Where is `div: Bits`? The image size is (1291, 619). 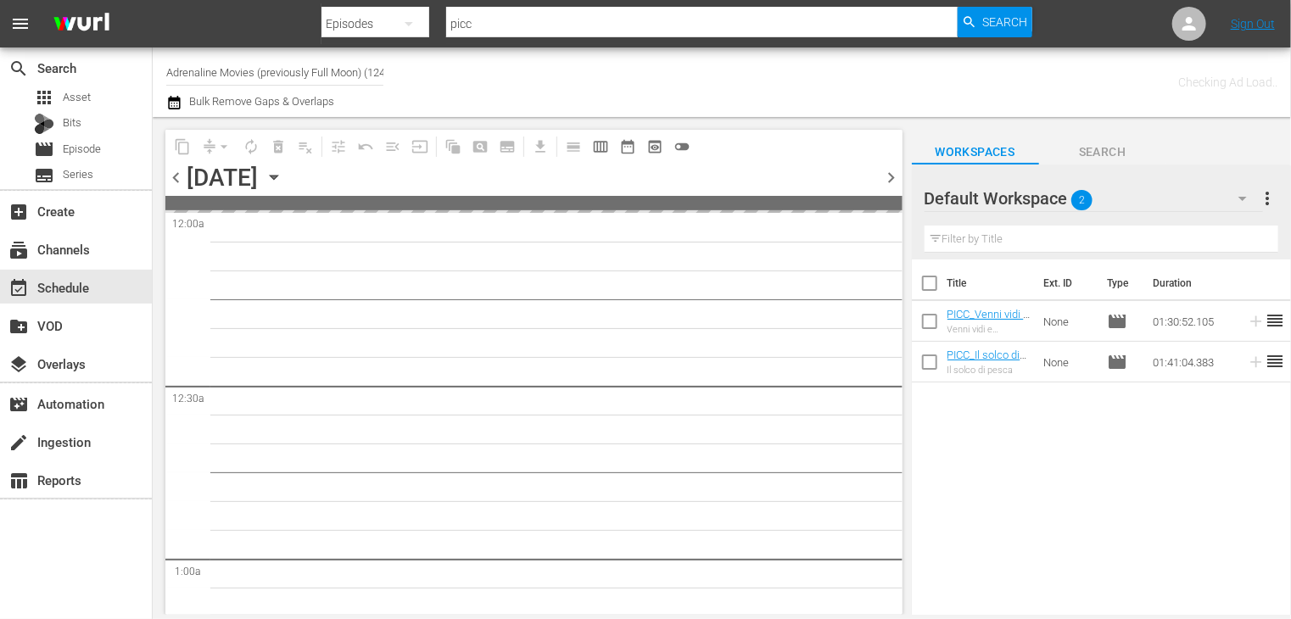 div: Bits is located at coordinates (44, 124).